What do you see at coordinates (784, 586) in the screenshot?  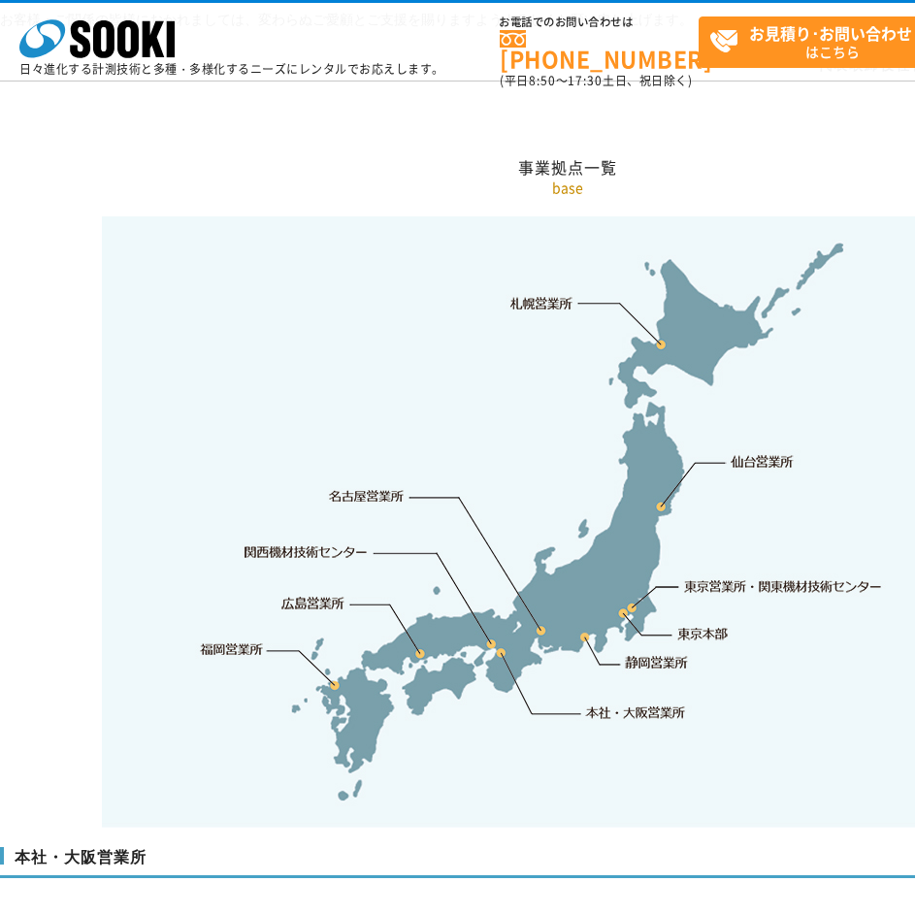 I see `a: 東京営業所・関東機材技術センター` at bounding box center [784, 586].